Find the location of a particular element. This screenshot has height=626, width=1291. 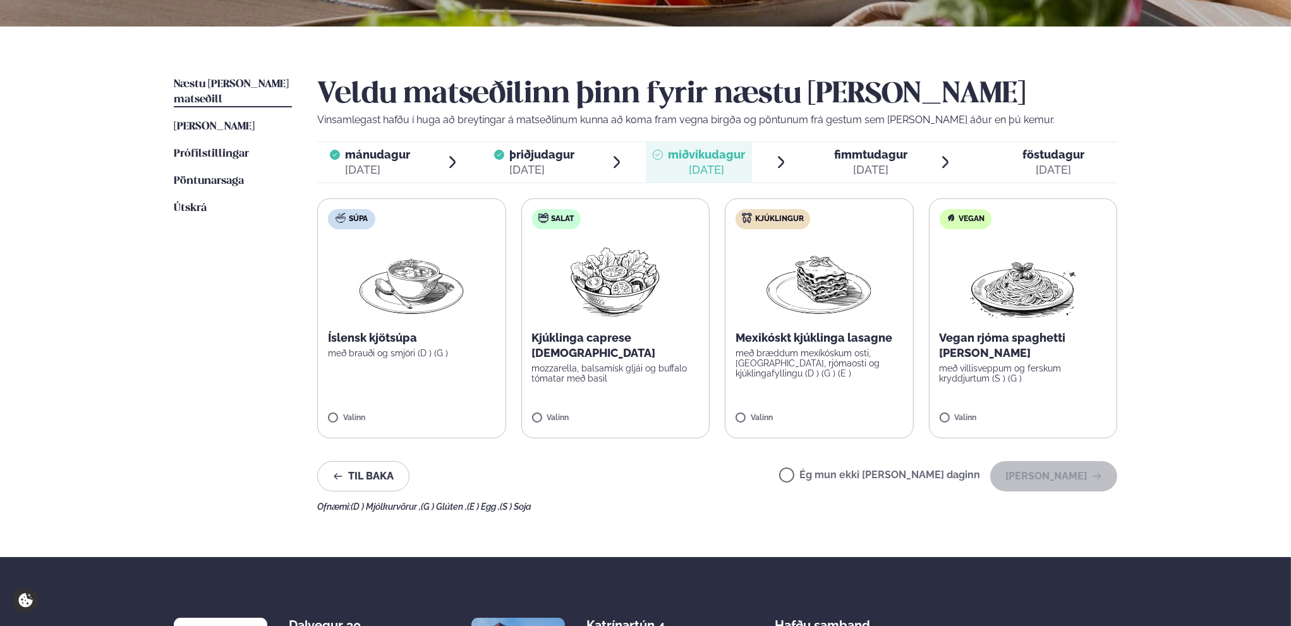

a: Pöntunarsaga is located at coordinates (209, 181).